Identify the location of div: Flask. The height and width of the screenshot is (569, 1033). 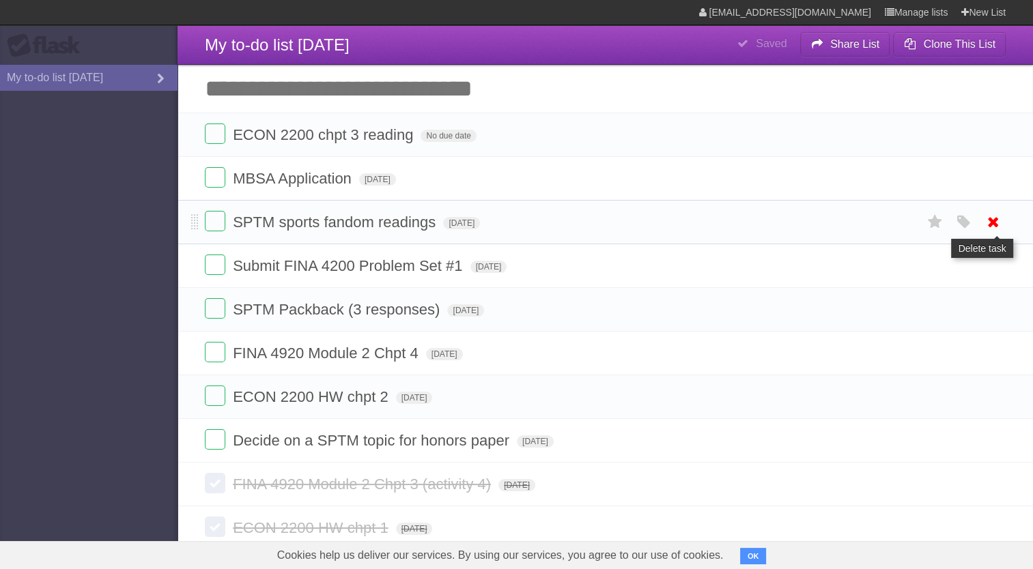
(48, 46).